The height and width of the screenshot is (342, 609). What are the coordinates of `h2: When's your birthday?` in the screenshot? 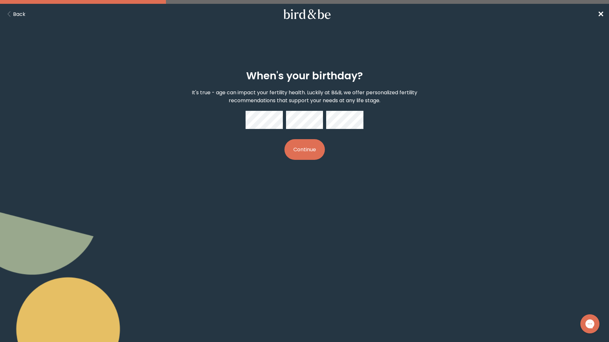 It's located at (304, 76).